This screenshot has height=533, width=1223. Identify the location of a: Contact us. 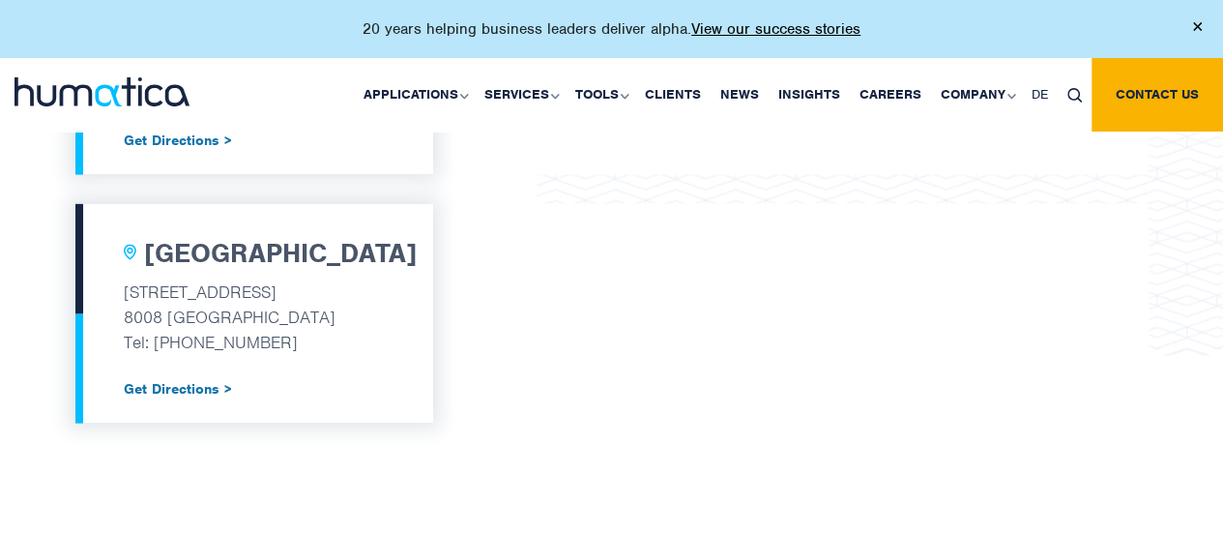
(1157, 95).